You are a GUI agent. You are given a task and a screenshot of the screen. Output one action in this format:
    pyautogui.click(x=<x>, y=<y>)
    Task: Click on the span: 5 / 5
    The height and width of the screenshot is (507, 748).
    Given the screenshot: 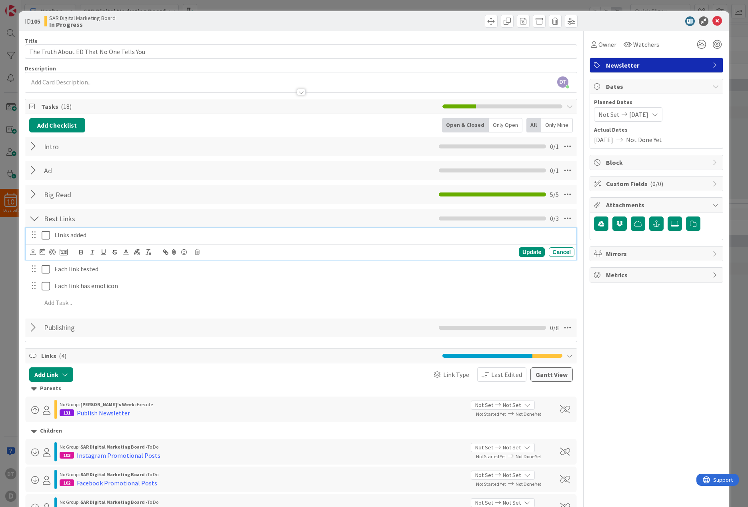 What is the action you would take?
    pyautogui.click(x=554, y=194)
    